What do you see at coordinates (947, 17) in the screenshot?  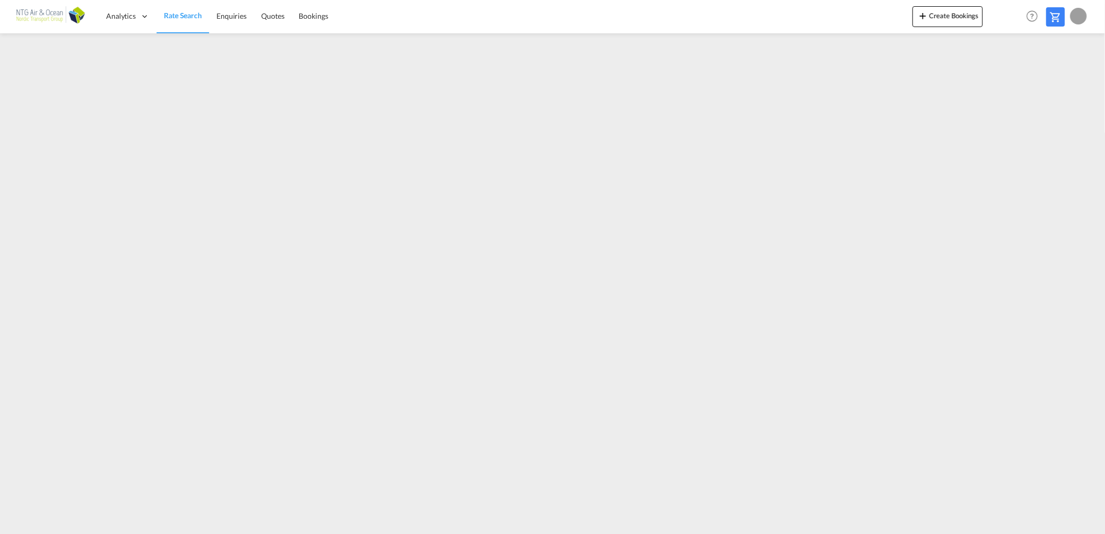 I see `button: icon-plus 400-fgCreate Bookings` at bounding box center [947, 17].